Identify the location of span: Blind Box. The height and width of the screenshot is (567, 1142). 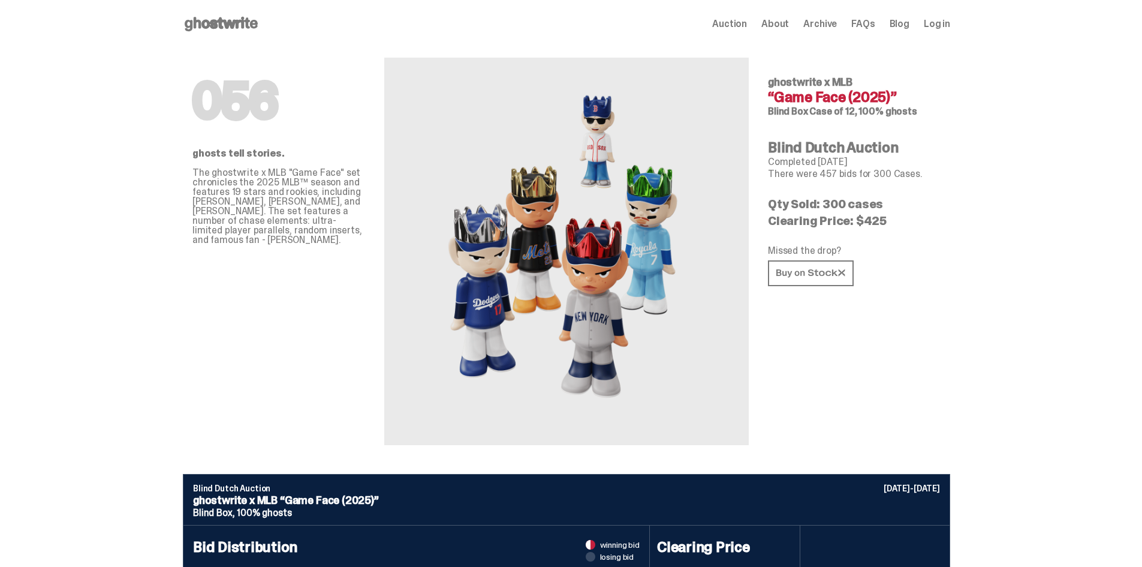
(788, 111).